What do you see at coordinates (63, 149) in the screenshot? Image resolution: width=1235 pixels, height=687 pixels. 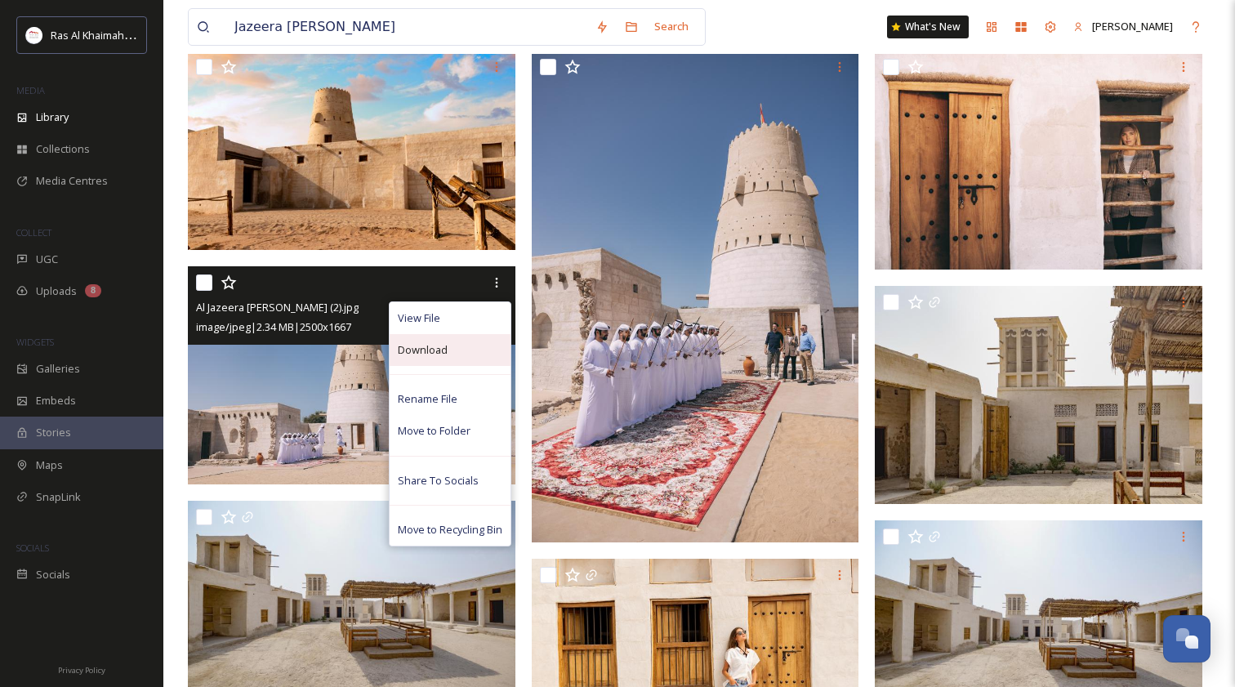 I see `span: Collections` at bounding box center [63, 149].